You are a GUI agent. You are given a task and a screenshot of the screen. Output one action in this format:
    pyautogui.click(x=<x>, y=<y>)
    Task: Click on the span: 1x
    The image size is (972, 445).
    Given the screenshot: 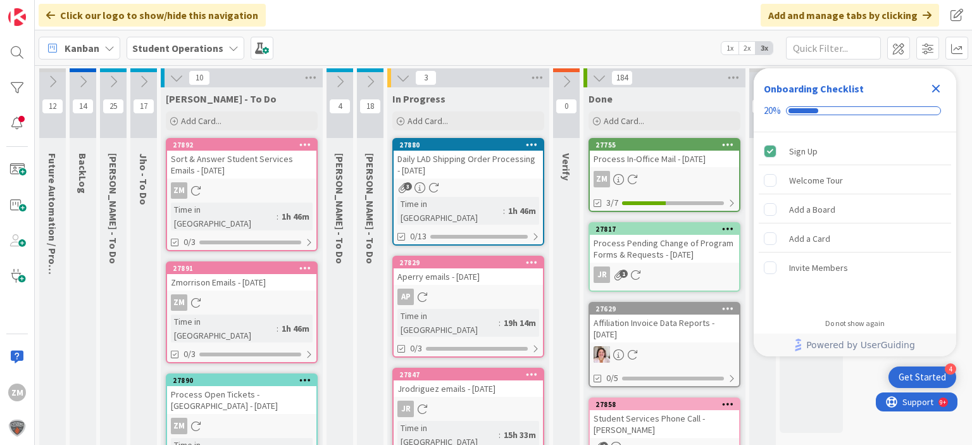 What is the action you would take?
    pyautogui.click(x=729, y=48)
    